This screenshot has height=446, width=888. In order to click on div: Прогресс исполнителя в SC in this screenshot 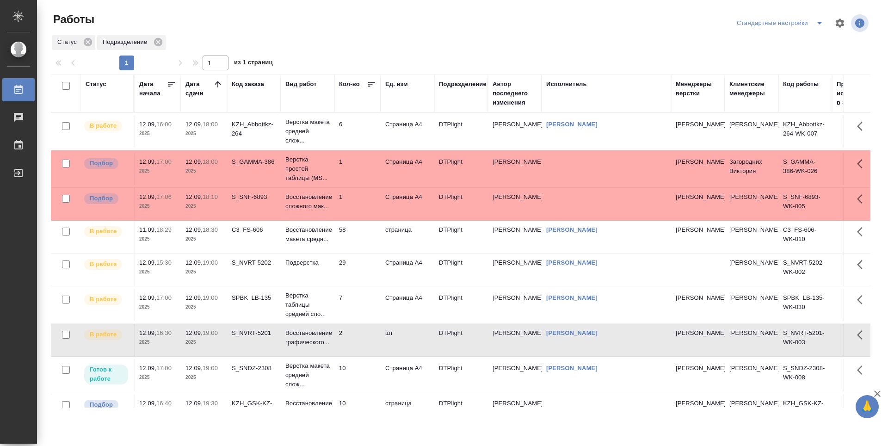, I will do `click(857, 93)`.